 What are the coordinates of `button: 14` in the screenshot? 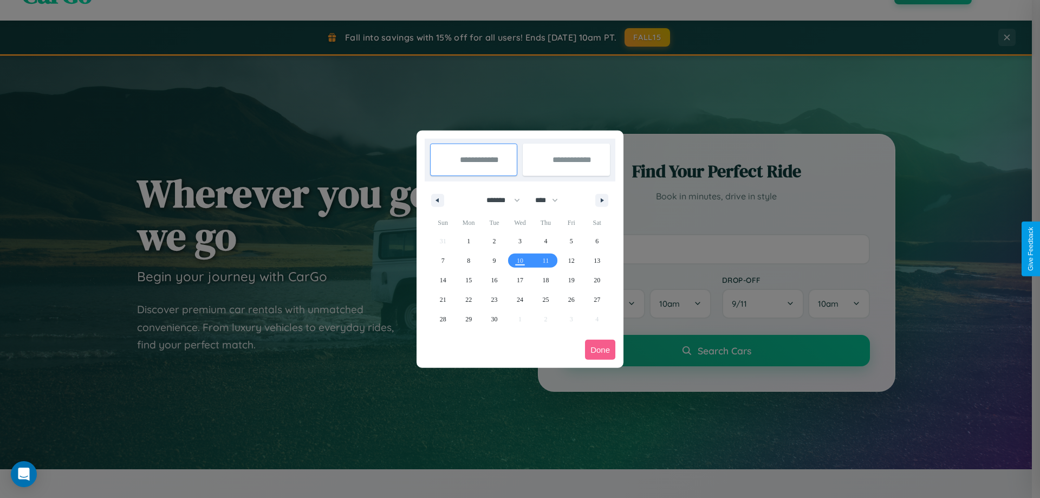 It's located at (442, 280).